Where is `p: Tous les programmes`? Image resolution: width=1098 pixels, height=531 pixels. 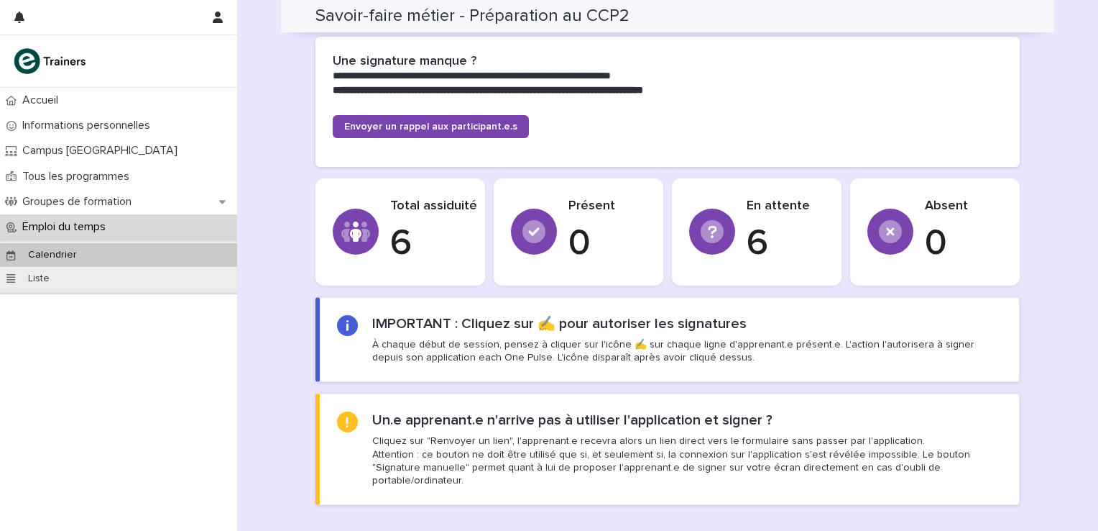 p: Tous les programmes is located at coordinates (78, 176).